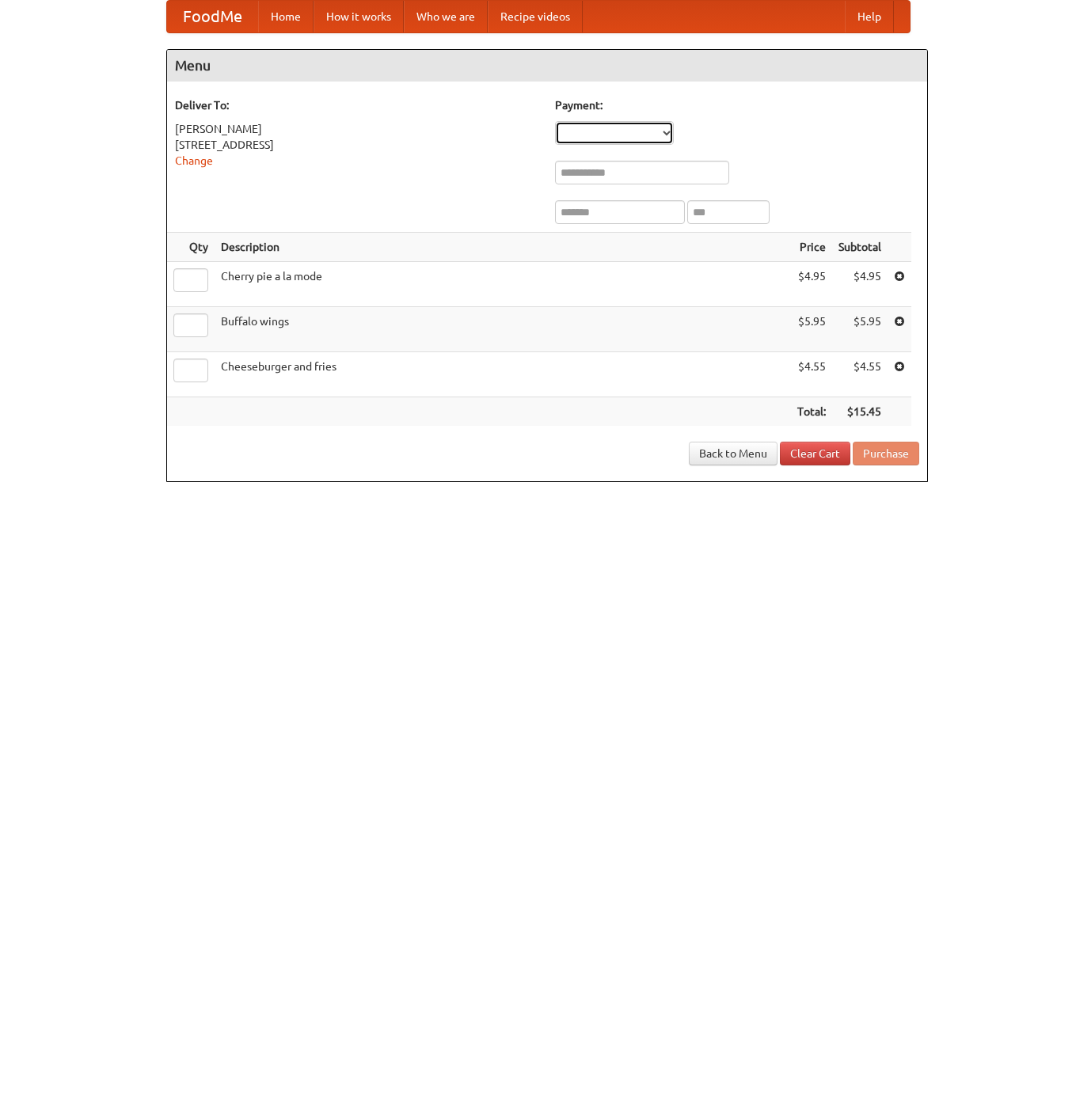 This screenshot has height=1120, width=1076. Describe the element at coordinates (194, 161) in the screenshot. I see `a: Change` at that location.